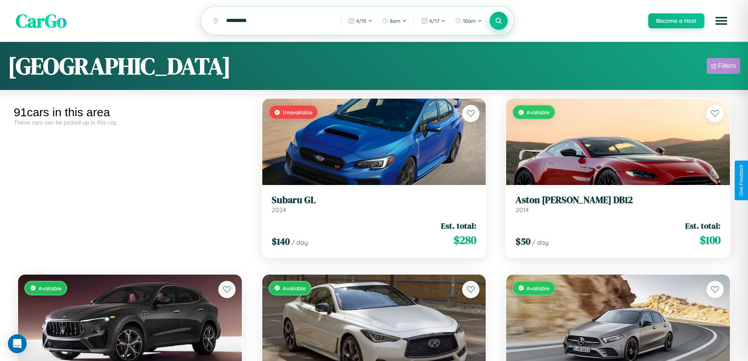 The width and height of the screenshot is (748, 361). Describe the element at coordinates (469, 21) in the screenshot. I see `button: 10am` at that location.